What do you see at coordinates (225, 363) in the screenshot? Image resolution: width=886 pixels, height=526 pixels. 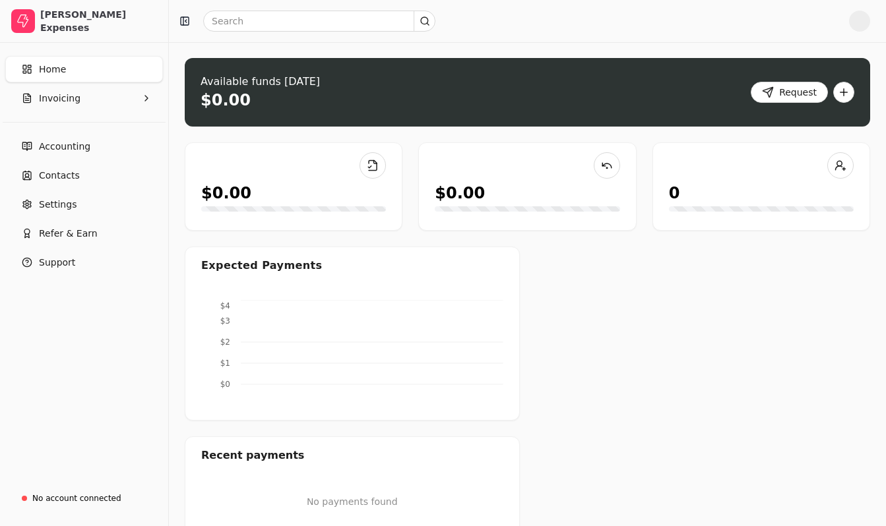 I see `tspan: $1` at bounding box center [225, 363].